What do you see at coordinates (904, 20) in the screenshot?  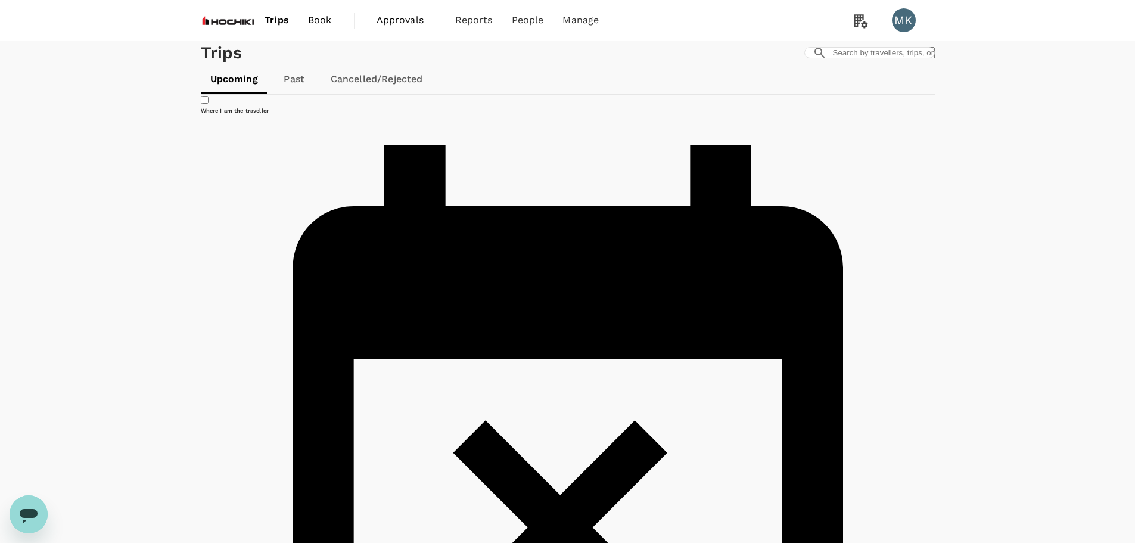 I see `div: MK` at bounding box center [904, 20].